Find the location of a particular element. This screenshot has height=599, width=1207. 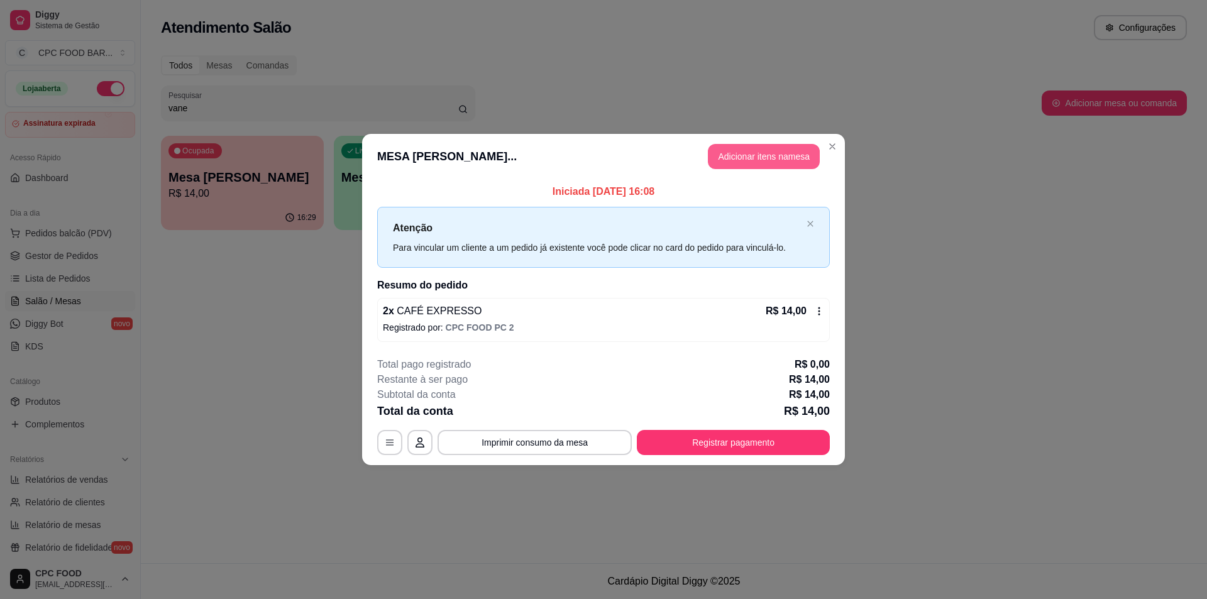

h2: Resumo do pedido is located at coordinates (603, 285).